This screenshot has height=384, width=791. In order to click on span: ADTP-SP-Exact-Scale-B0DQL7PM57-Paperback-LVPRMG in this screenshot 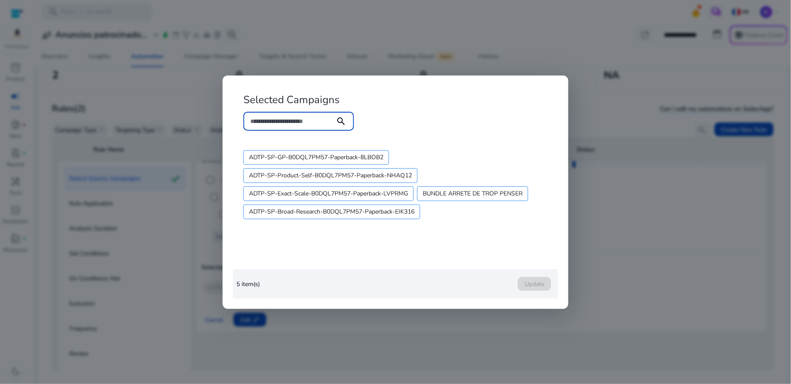, I will do `click(328, 194)`.